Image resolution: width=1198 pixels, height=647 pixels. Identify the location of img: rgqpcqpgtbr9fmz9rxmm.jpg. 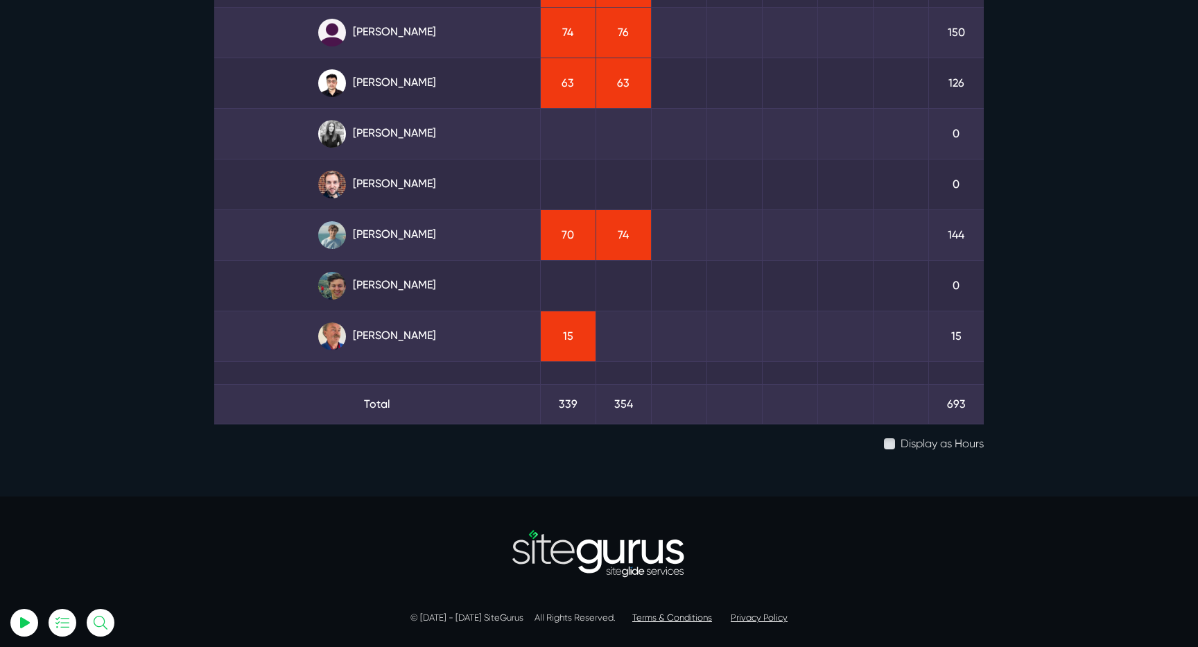
(332, 134).